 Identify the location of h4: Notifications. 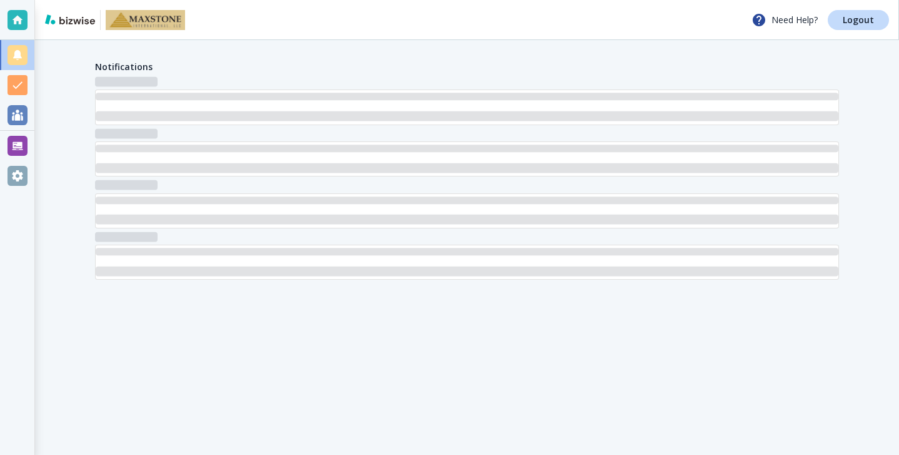
(124, 66).